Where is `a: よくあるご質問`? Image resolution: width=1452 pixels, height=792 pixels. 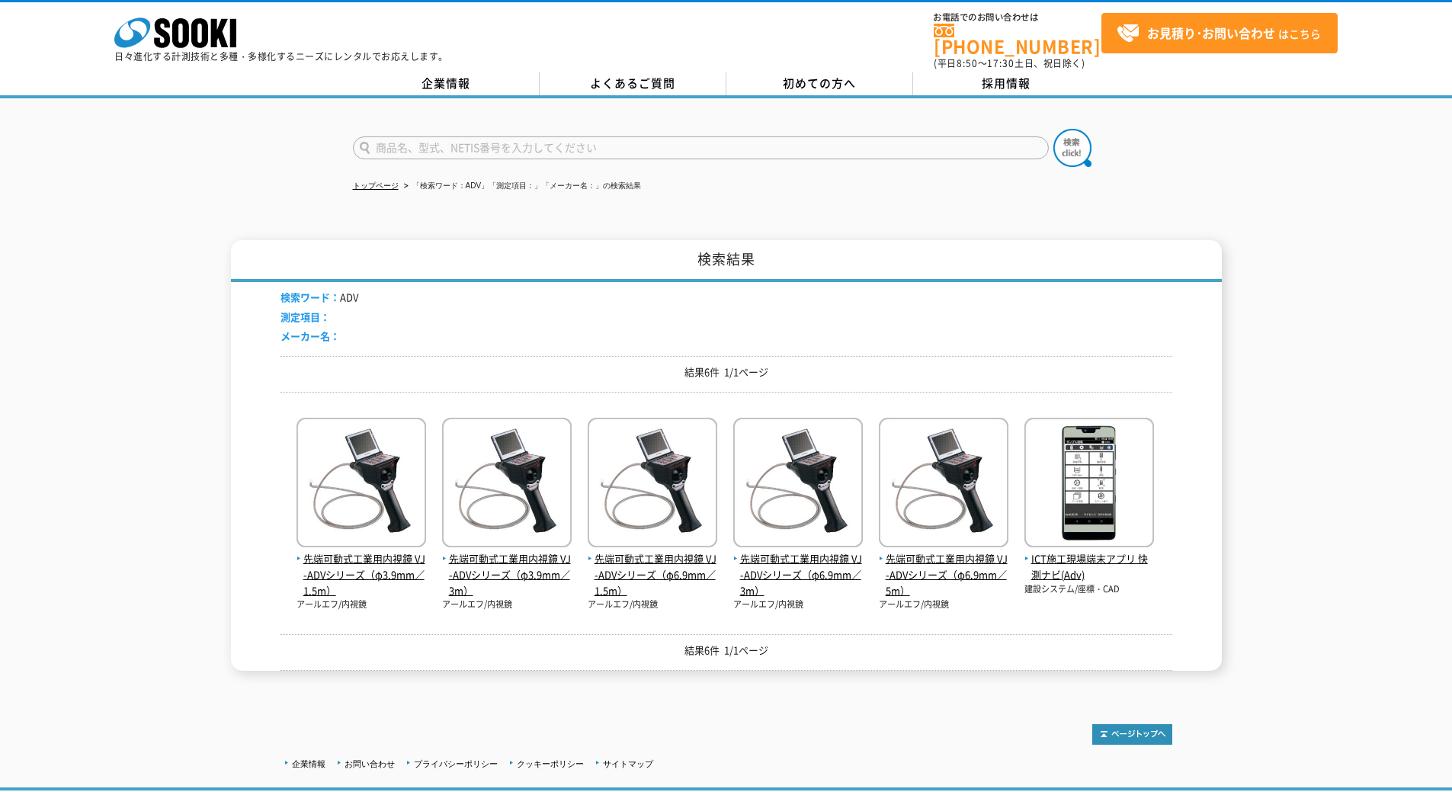 a: よくあるご質問 is located at coordinates (632, 84).